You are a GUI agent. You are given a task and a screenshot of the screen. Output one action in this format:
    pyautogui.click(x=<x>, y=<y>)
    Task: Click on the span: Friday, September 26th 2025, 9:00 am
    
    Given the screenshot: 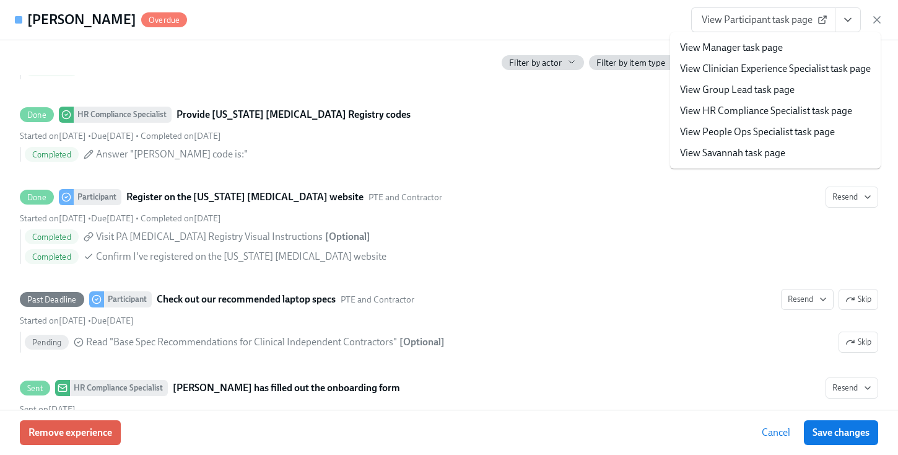 What is the action you would take?
    pyautogui.click(x=112, y=320)
    